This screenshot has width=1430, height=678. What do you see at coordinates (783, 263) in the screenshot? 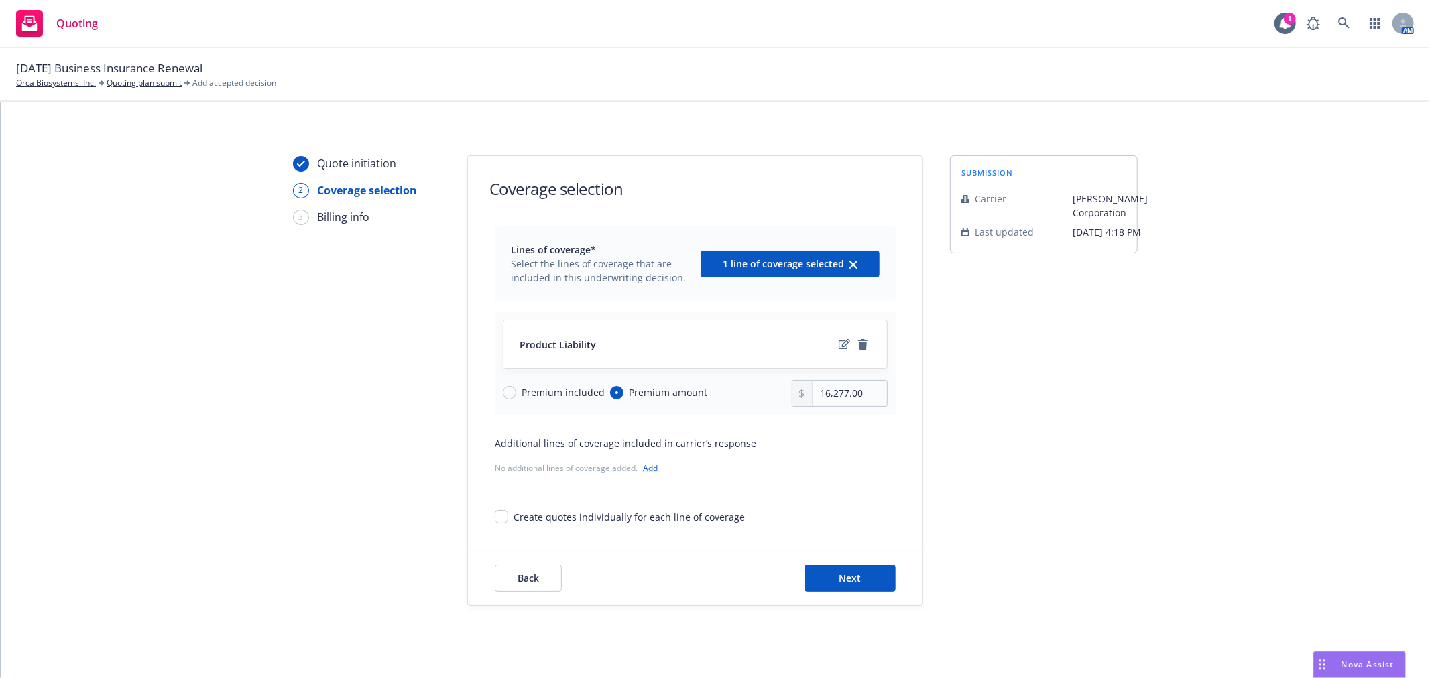
I see `span: 1 line of coverage selected` at bounding box center [783, 263].